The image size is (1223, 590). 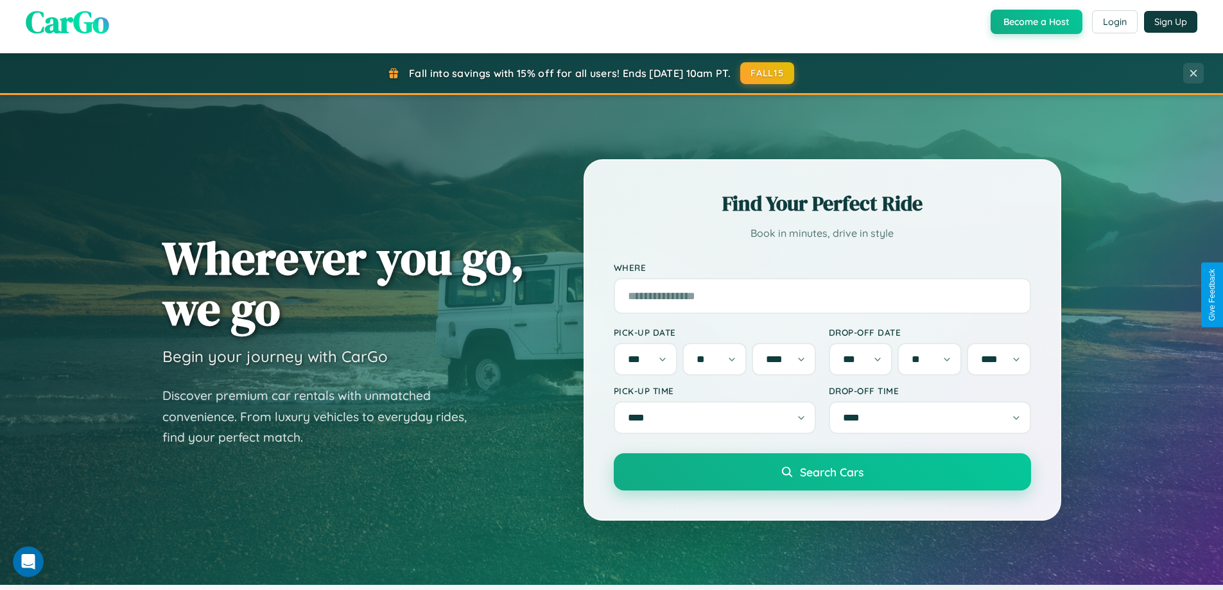 I want to click on button: Login, so click(x=1115, y=22).